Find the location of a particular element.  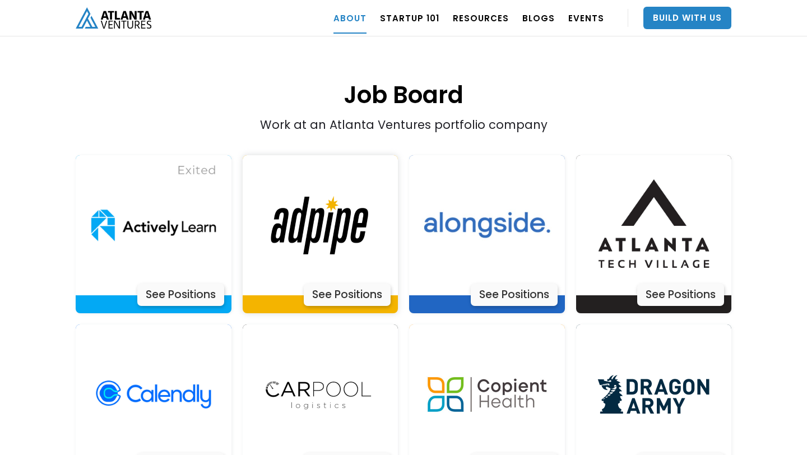

a: RESOURCES is located at coordinates (481, 18).